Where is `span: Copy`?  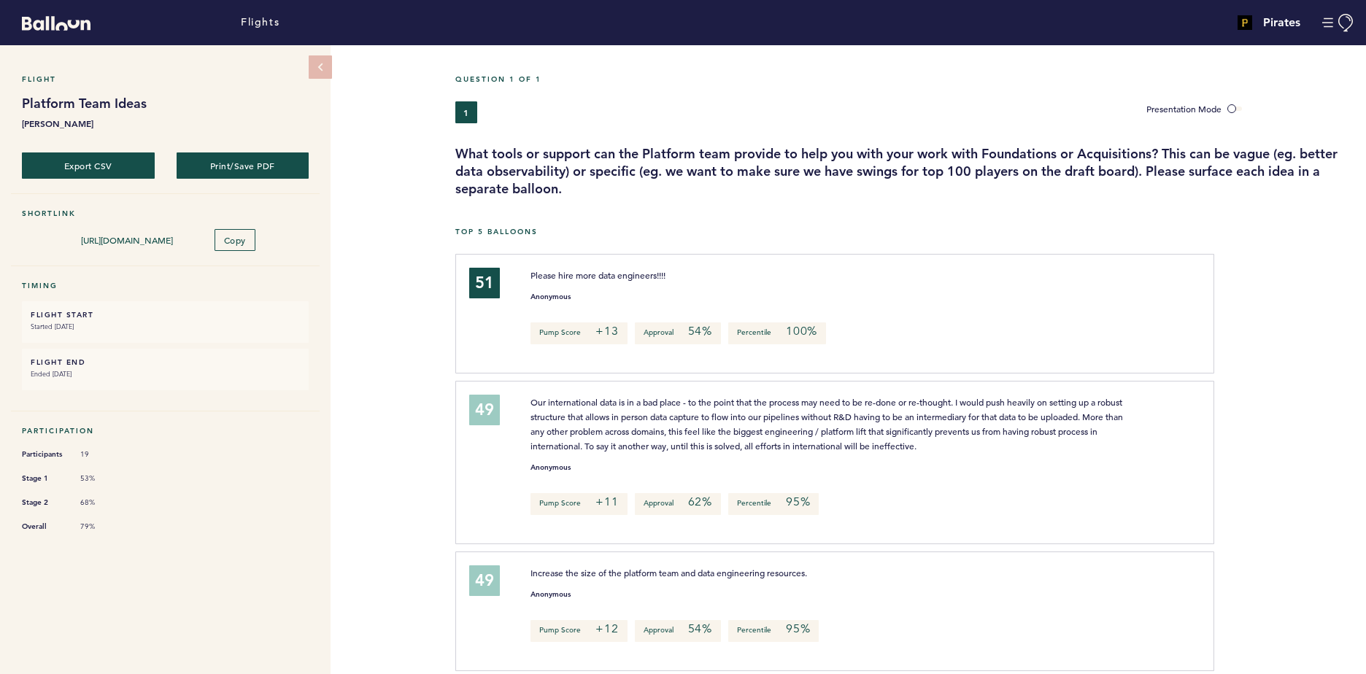
span: Copy is located at coordinates (235, 240).